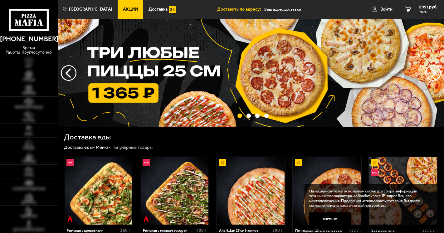 This screenshot has height=233, width=444. I want to click on div: Популярные товары, so click(132, 147).